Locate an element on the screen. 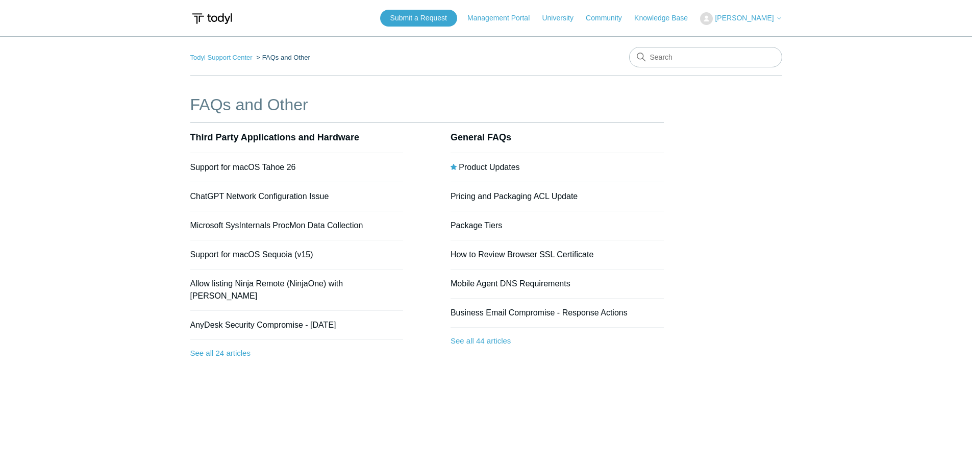 The width and height of the screenshot is (972, 465). img: Todyl Support Center Help Center home page is located at coordinates (212, 18).